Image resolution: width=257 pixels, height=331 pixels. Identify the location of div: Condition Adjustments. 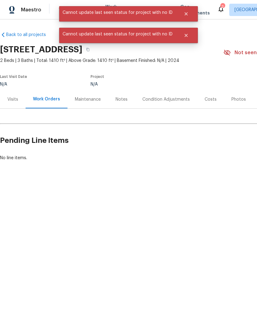
(166, 100).